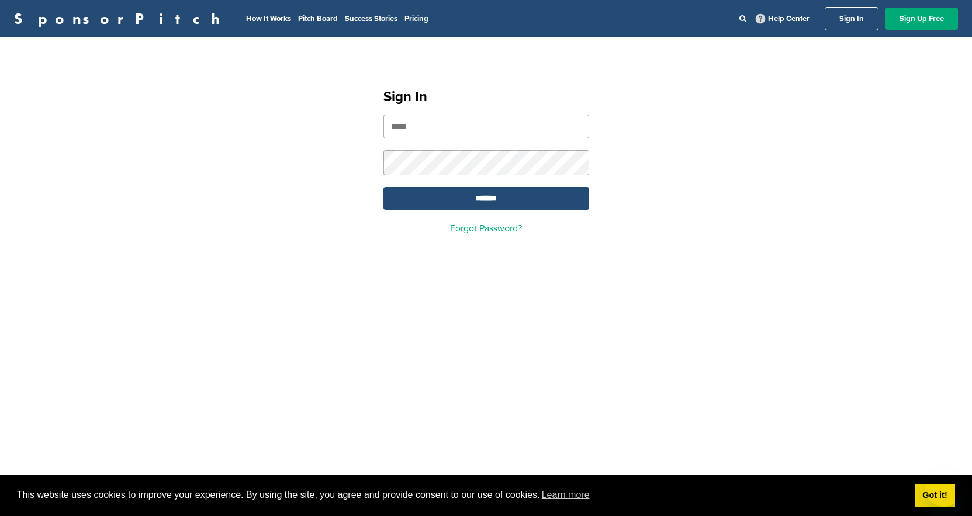  Describe the element at coordinates (566, 495) in the screenshot. I see `a: learn more about cookies` at that location.